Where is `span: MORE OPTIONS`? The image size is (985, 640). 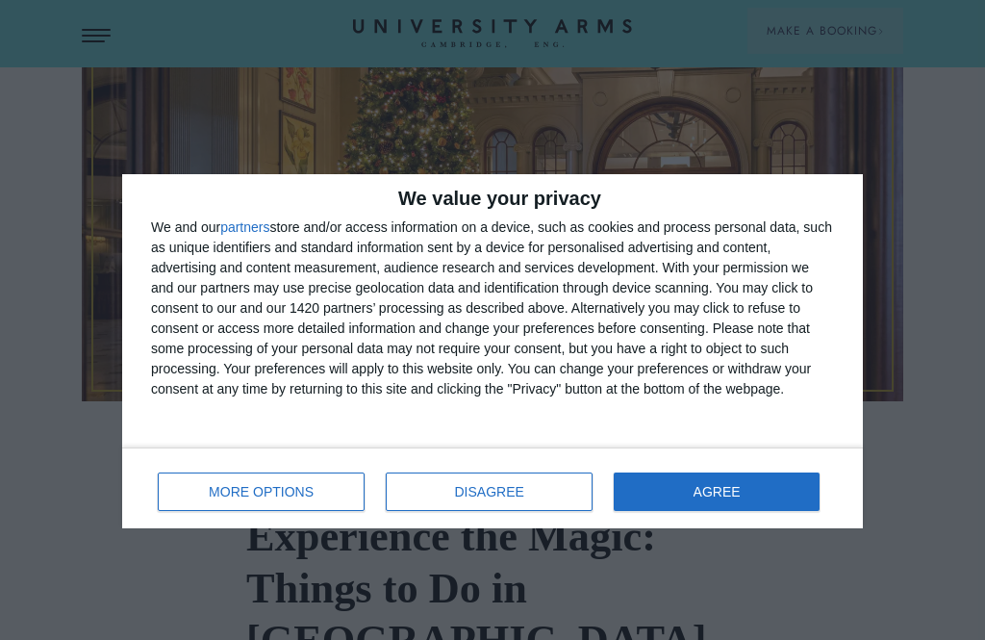
span: MORE OPTIONS is located at coordinates (261, 492).